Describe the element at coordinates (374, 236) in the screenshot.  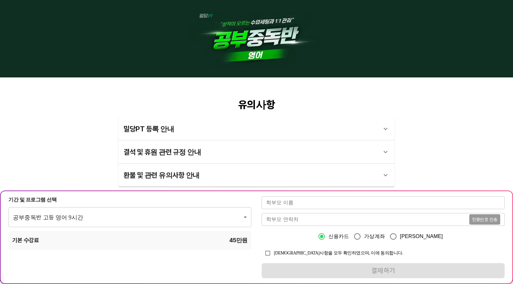
I see `span: 가상계좌` at that location.